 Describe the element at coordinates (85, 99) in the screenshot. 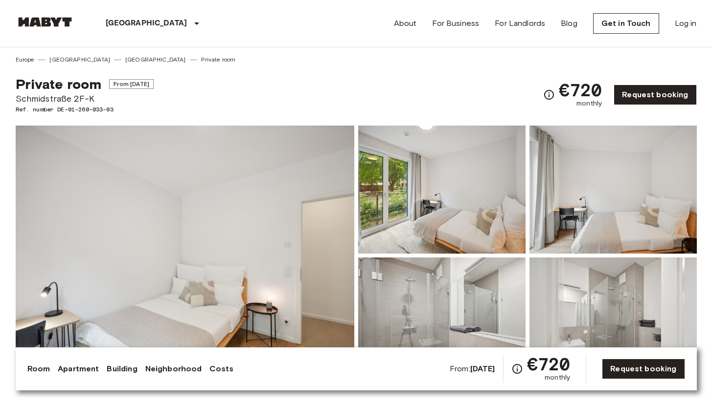

I see `span: Schmidstraße 2F-K` at that location.